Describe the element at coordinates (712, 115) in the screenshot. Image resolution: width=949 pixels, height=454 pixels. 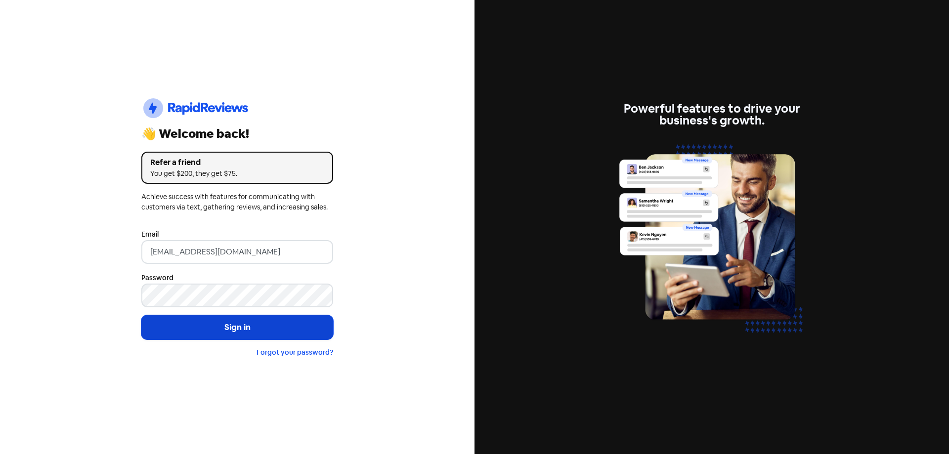
I see `div: Powerful features to drive your business's growth.` at that location.